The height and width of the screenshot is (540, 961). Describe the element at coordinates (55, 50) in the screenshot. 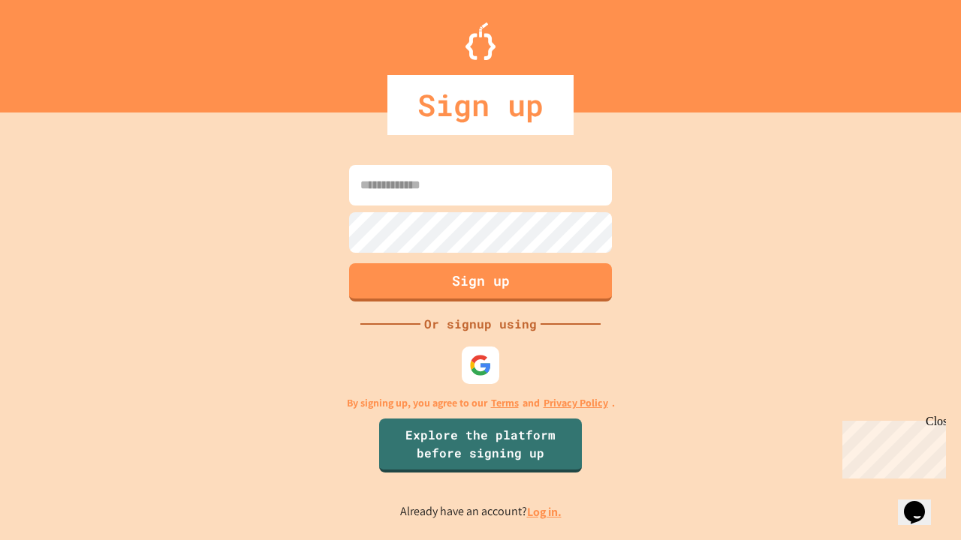

I see `div: Chat with us now!Close` at that location.